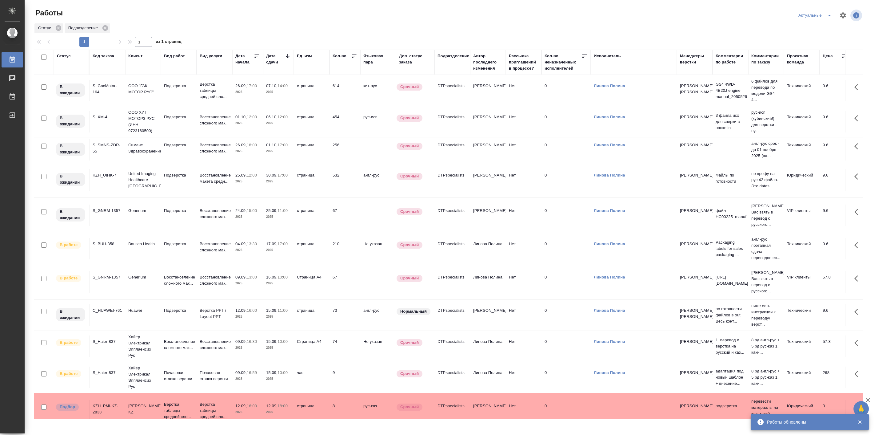 The image size is (875, 435). Describe the element at coordinates (345, 248) in the screenshot. I see `td: 210` at that location.